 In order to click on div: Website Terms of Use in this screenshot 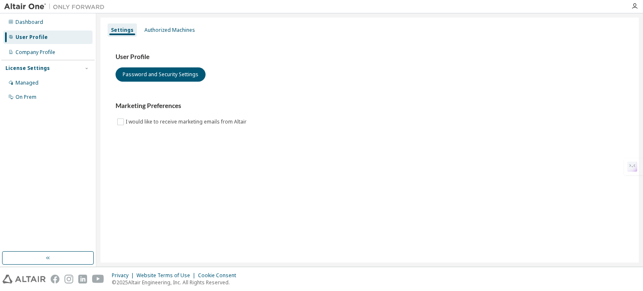, I will do `click(167, 276)`.